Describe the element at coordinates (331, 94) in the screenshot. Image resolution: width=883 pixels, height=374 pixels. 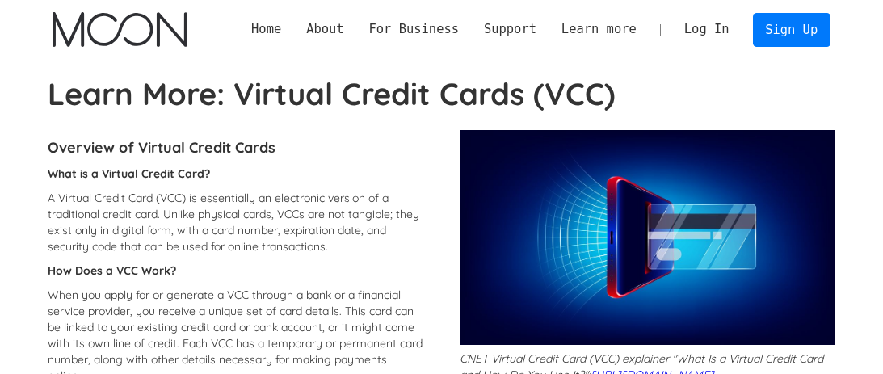
I see `strong: Learn More: Virtual Credit Cards (VCC)` at that location.